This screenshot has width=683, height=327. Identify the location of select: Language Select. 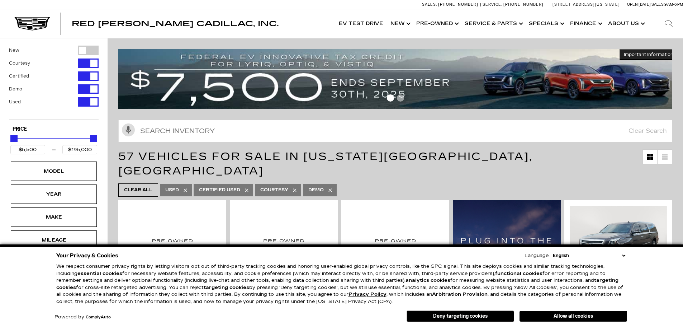
(589, 255).